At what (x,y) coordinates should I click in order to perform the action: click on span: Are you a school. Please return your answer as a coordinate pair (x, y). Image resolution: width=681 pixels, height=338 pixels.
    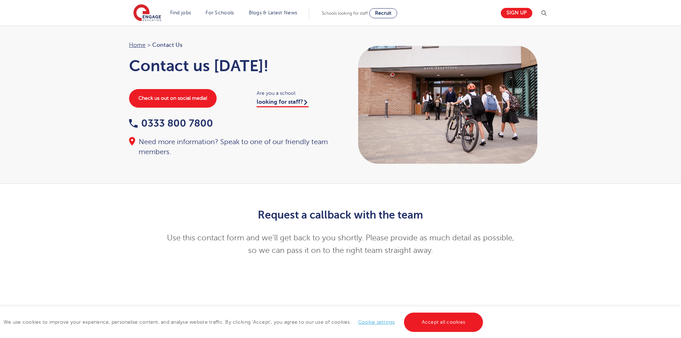
    Looking at the image, I should click on (295, 93).